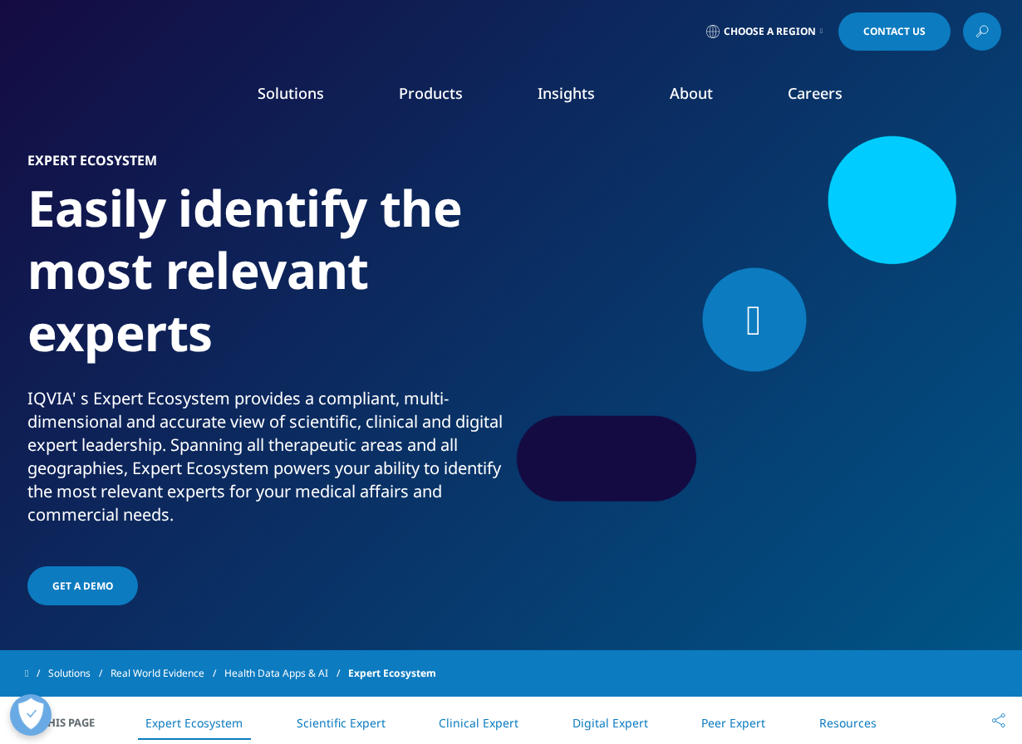  I want to click on a: Scientific Expert, so click(341, 723).